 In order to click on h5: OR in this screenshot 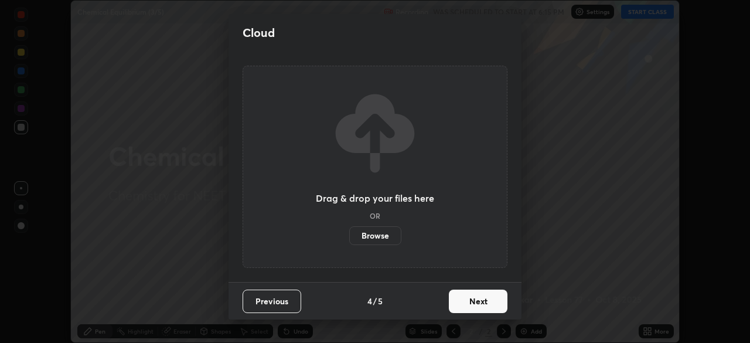, I will do `click(375, 216)`.